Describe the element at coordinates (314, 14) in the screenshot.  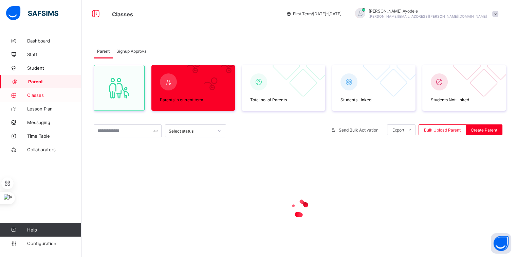
I see `span: session/term information` at that location.